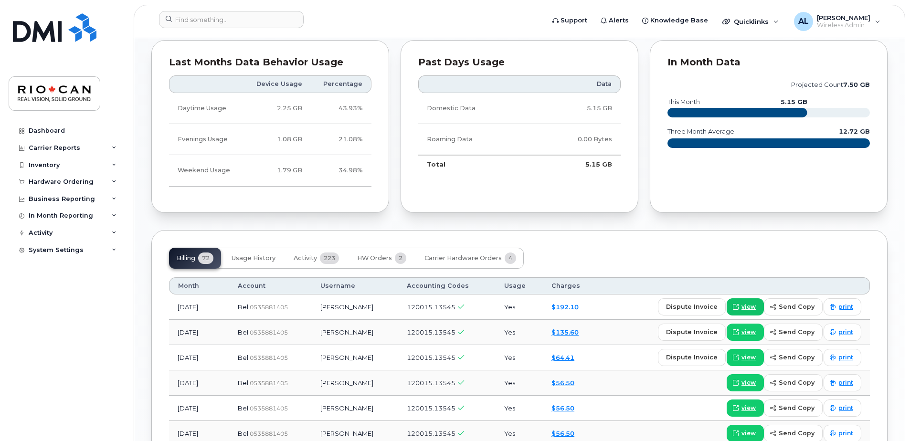 The width and height of the screenshot is (910, 441). Describe the element at coordinates (305, 258) in the screenshot. I see `span: Activity` at that location.